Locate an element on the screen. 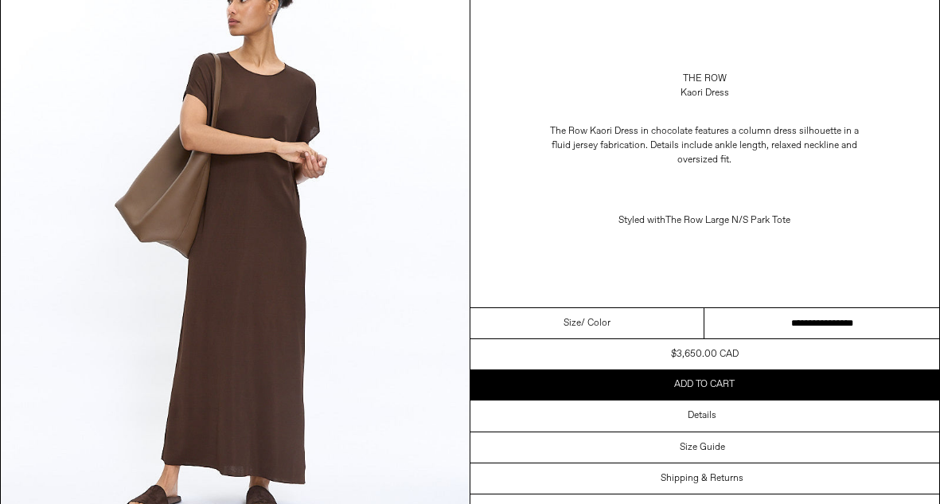 This screenshot has width=940, height=504. div: $3,650.00 CAD is located at coordinates (705, 354).